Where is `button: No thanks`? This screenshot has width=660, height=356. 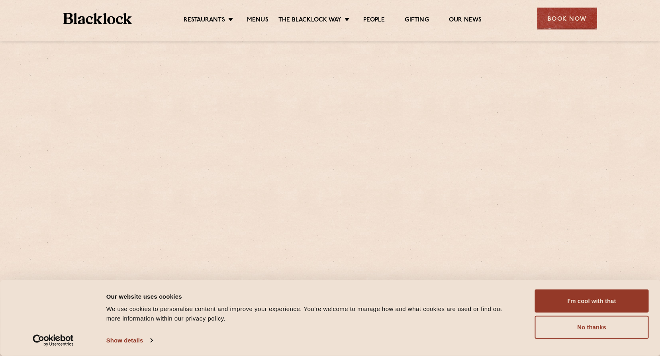
button: No thanks is located at coordinates (592, 327).